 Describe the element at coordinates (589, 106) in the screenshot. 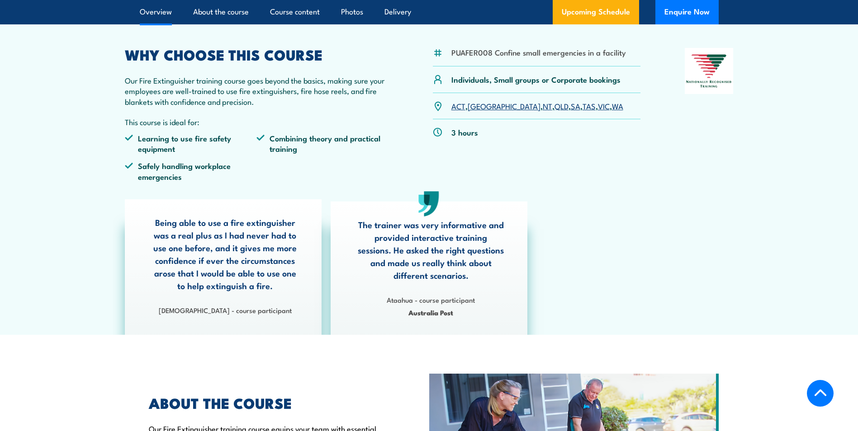

I see `a: TAS` at that location.